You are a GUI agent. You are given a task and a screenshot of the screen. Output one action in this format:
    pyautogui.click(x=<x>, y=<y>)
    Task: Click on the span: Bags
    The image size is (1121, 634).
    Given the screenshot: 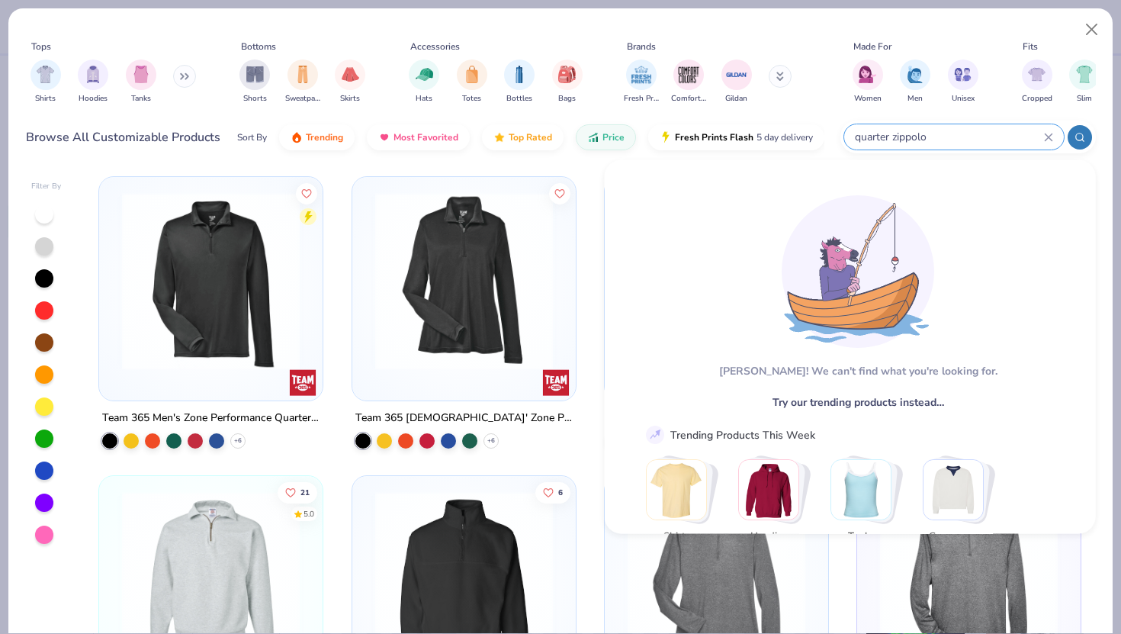 What is the action you would take?
    pyautogui.click(x=567, y=98)
    